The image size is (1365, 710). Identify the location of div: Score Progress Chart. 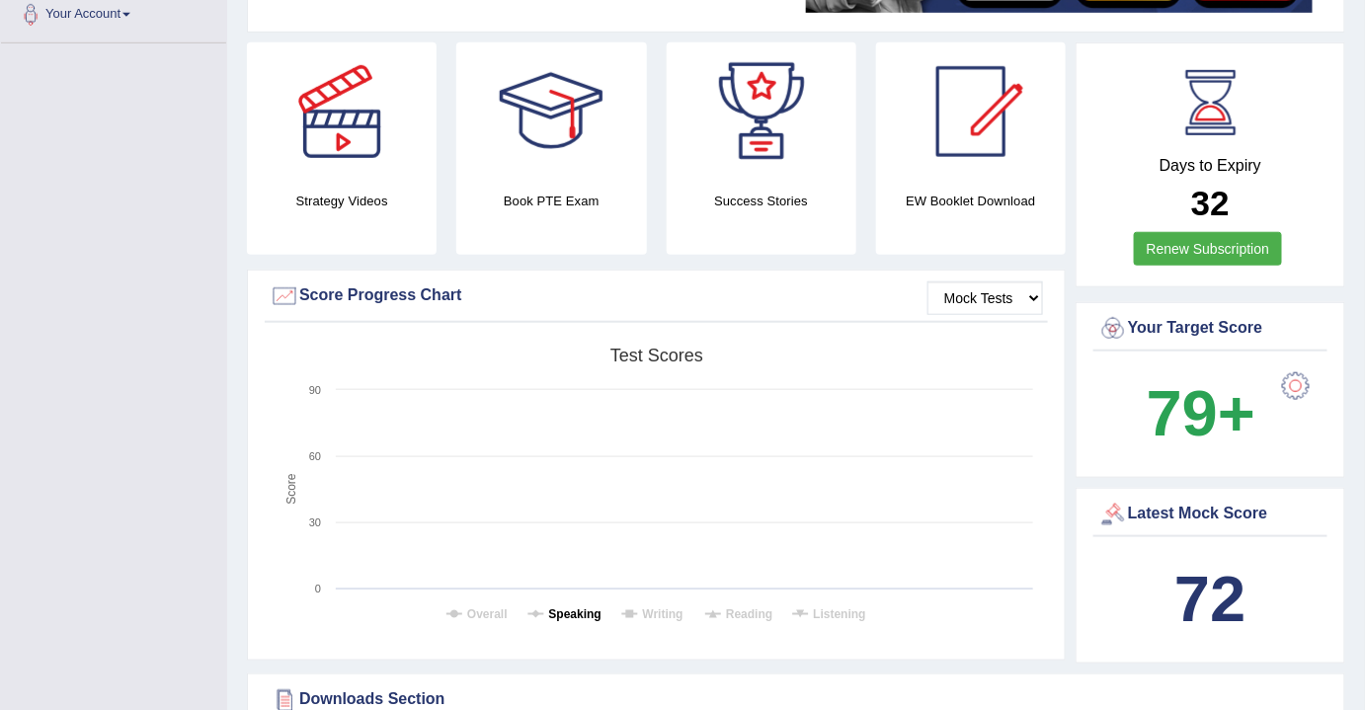
(656, 296).